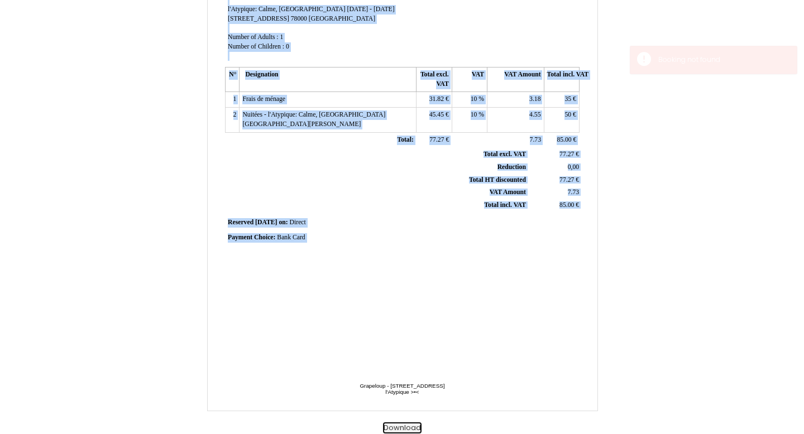 Image resolution: width=804 pixels, height=434 pixels. Describe the element at coordinates (291, 237) in the screenshot. I see `span: Bank Card` at that location.